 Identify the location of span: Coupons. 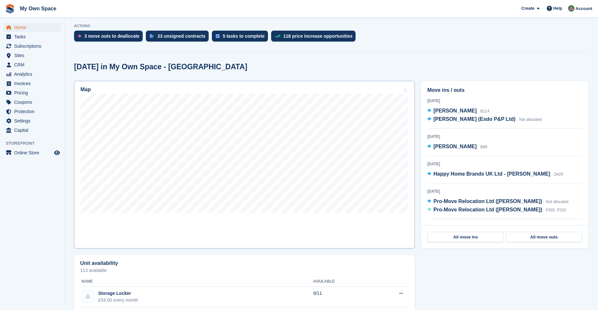
(33, 102).